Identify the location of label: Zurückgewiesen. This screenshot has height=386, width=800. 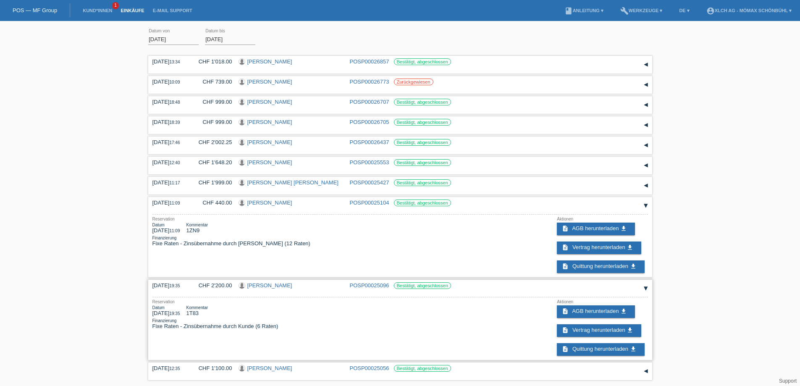
(414, 82).